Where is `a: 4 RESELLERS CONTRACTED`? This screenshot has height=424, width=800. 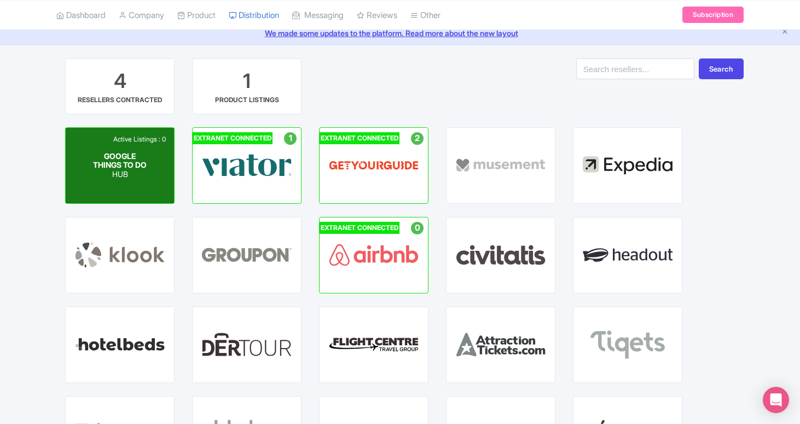 a: 4 RESELLERS CONTRACTED is located at coordinates (120, 86).